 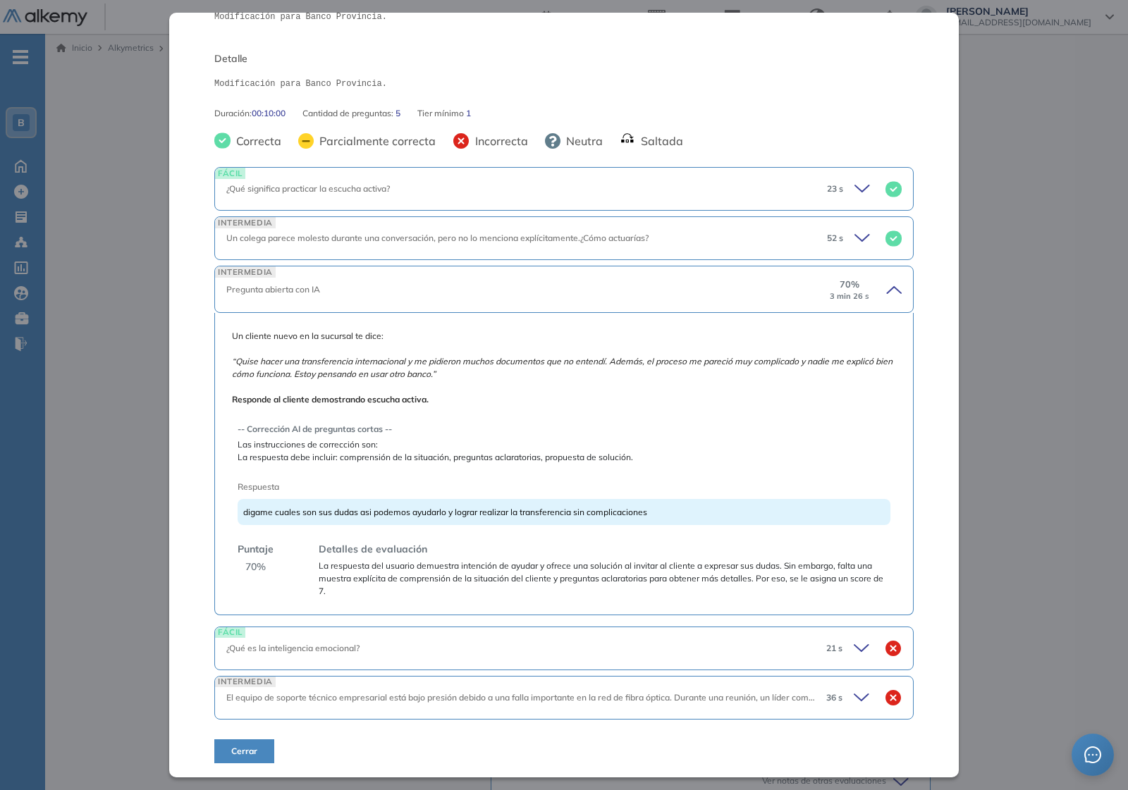 I want to click on span: Saltada, so click(x=659, y=141).